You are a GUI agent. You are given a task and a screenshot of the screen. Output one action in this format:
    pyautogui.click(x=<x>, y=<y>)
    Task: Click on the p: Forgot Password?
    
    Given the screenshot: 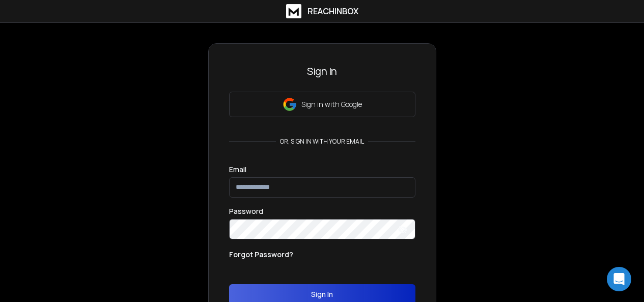 What is the action you would take?
    pyautogui.click(x=261, y=255)
    